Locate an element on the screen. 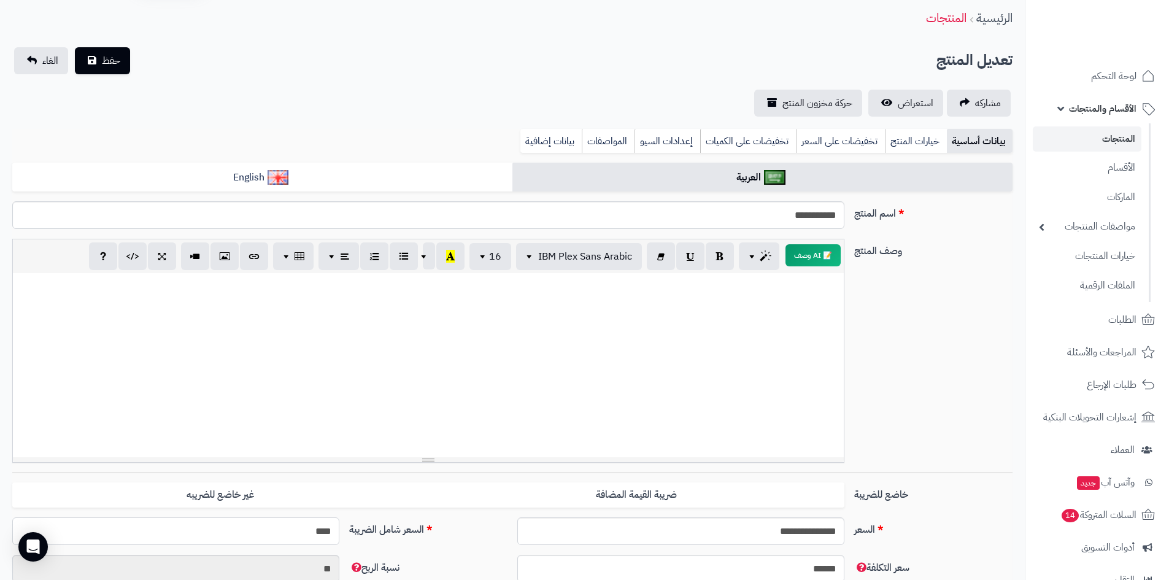  a: بيانات أساسية is located at coordinates (980, 141).